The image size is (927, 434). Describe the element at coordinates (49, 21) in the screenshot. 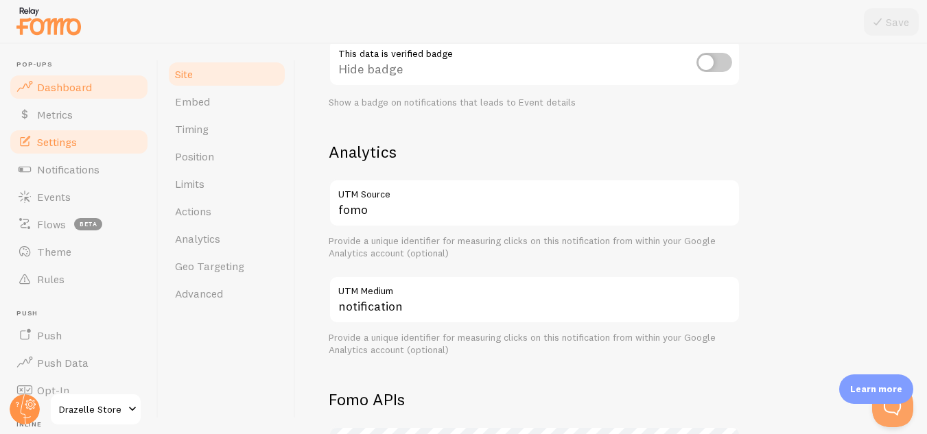

I see `img: fomo-relay-logo-orange.svg` at that location.